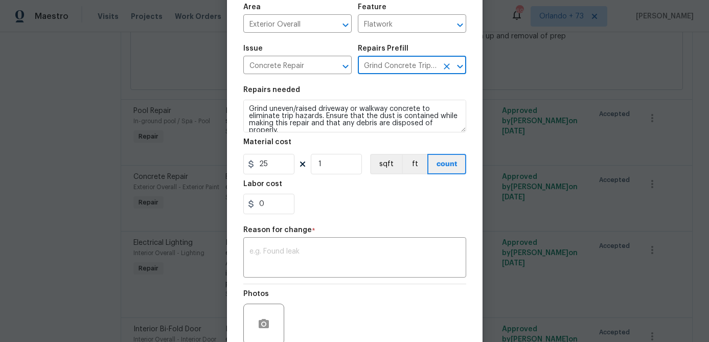  I want to click on button: count, so click(447, 164).